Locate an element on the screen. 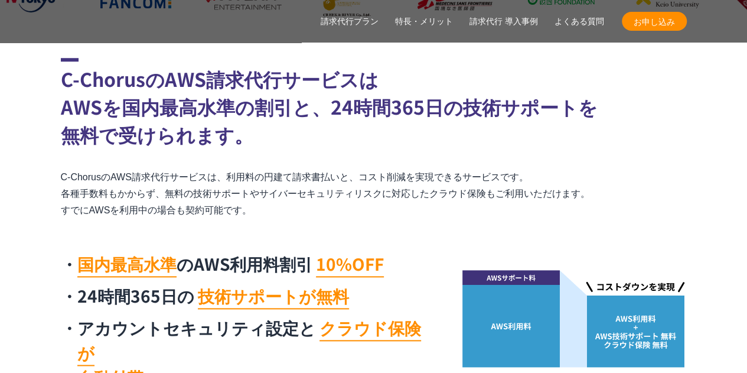  a: 請求代行 導入事例 is located at coordinates (504, 21).